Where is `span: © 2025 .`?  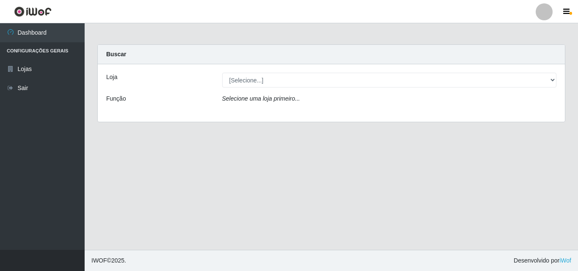 span: © 2025 . is located at coordinates (109, 261).